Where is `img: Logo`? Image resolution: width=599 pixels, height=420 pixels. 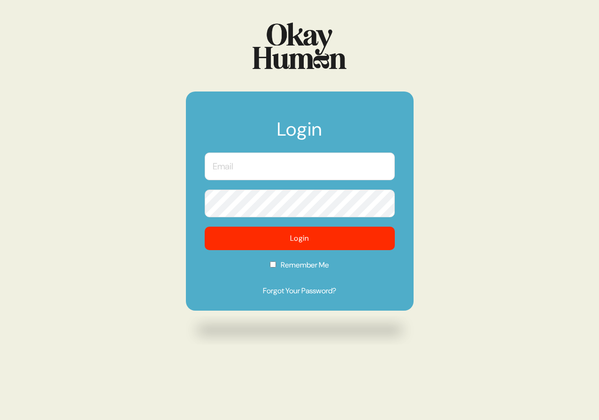 img: Logo is located at coordinates (299, 46).